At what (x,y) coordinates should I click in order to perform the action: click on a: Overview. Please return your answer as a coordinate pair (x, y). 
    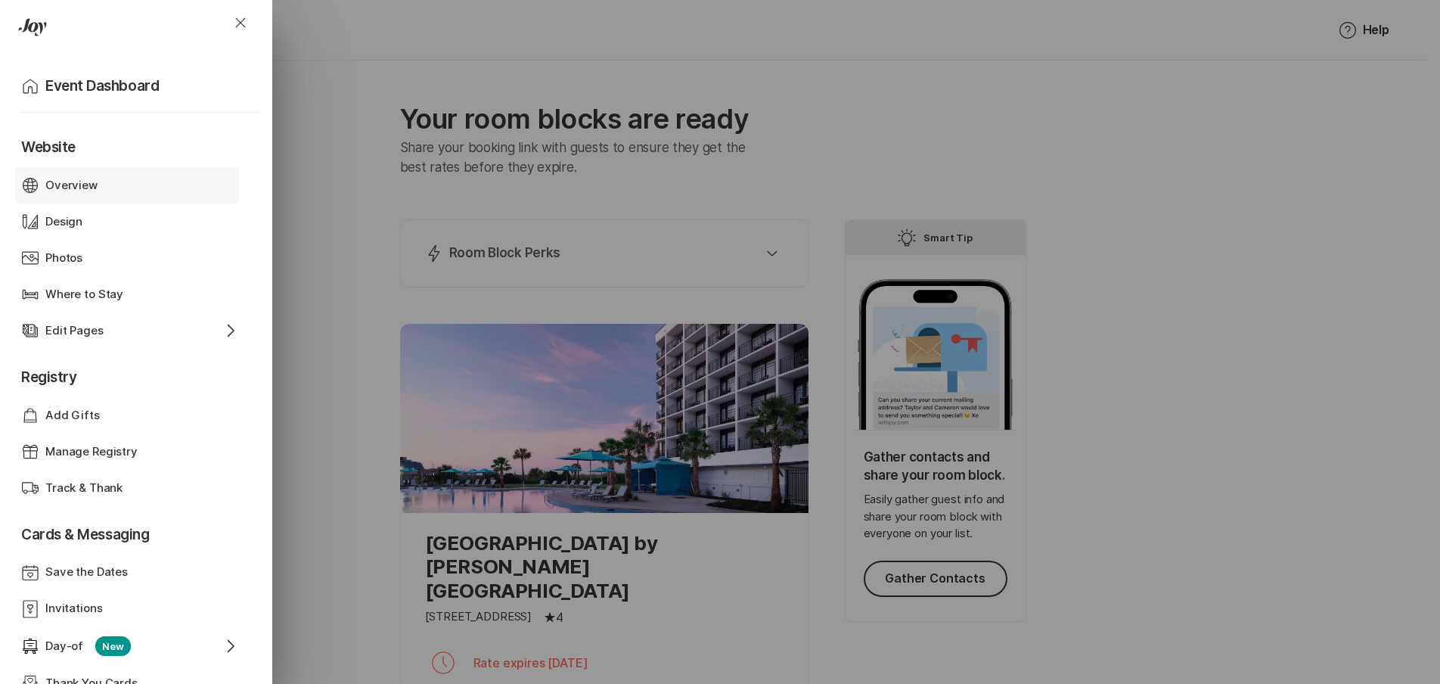
    Looking at the image, I should click on (133, 185).